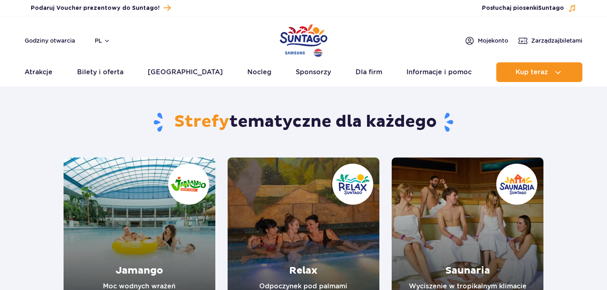 The height and width of the screenshot is (290, 607). What do you see at coordinates (50, 41) in the screenshot?
I see `a: Godziny otwarcia` at bounding box center [50, 41].